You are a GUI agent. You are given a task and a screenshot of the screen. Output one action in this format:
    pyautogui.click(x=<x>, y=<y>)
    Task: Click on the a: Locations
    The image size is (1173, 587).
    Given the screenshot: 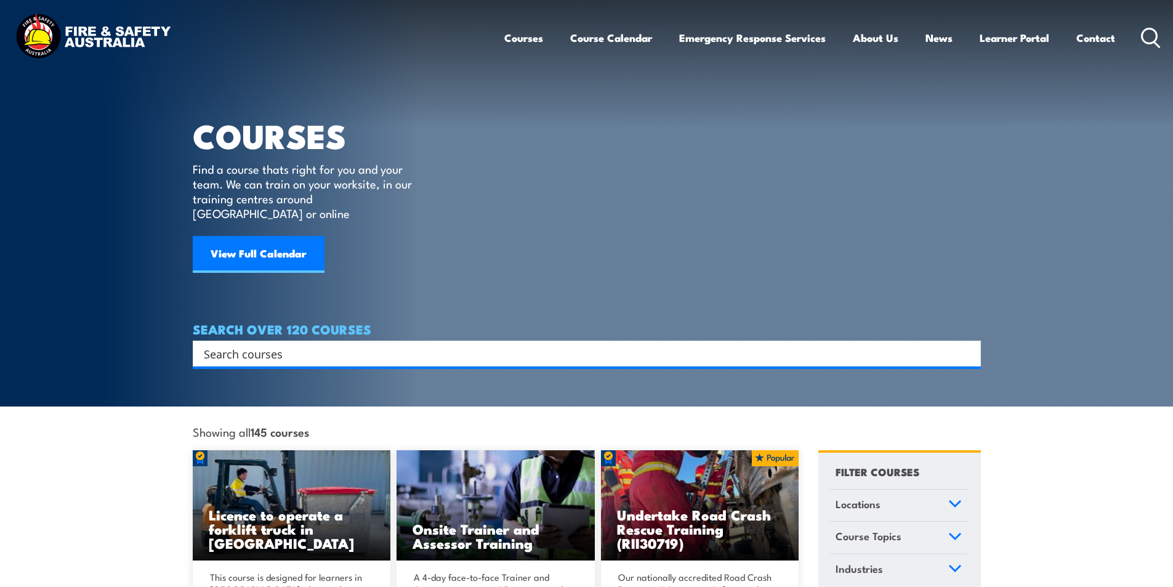 What is the action you would take?
    pyautogui.click(x=898, y=505)
    